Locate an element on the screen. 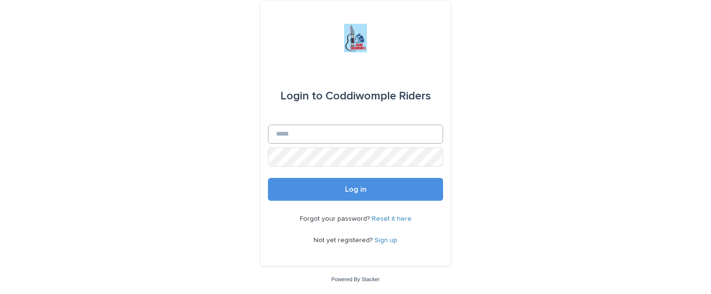  a: Reset it here is located at coordinates (391, 219).